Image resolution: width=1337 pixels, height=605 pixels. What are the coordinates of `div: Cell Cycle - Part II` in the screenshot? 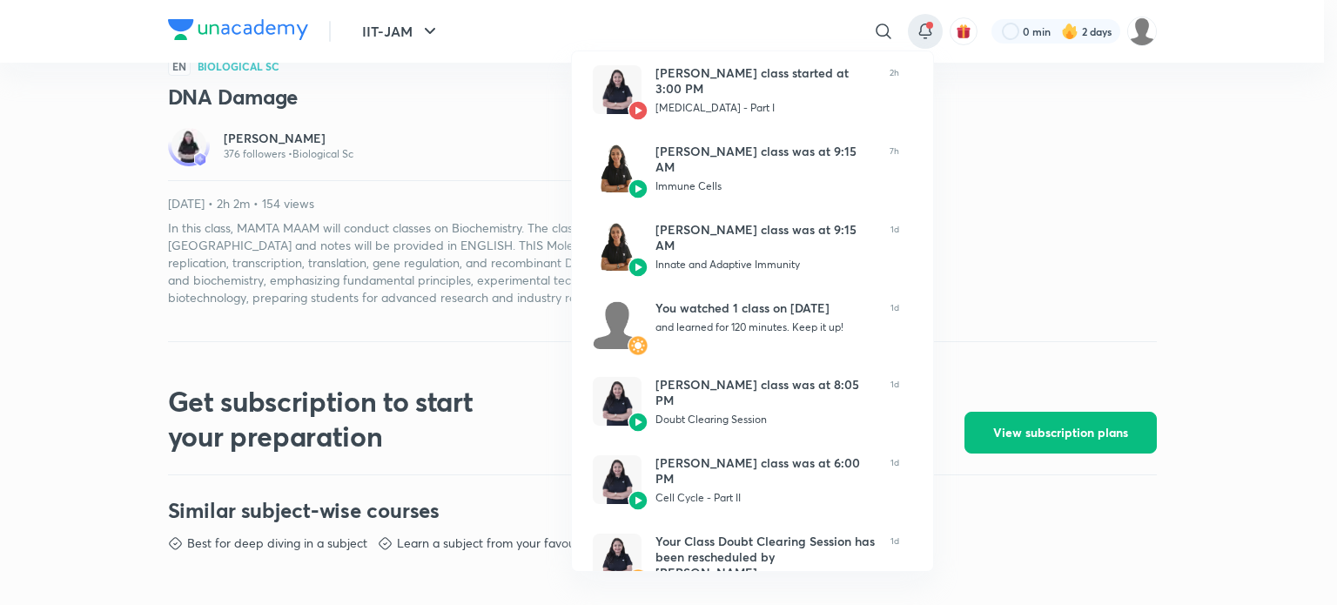 It's located at (766, 498).